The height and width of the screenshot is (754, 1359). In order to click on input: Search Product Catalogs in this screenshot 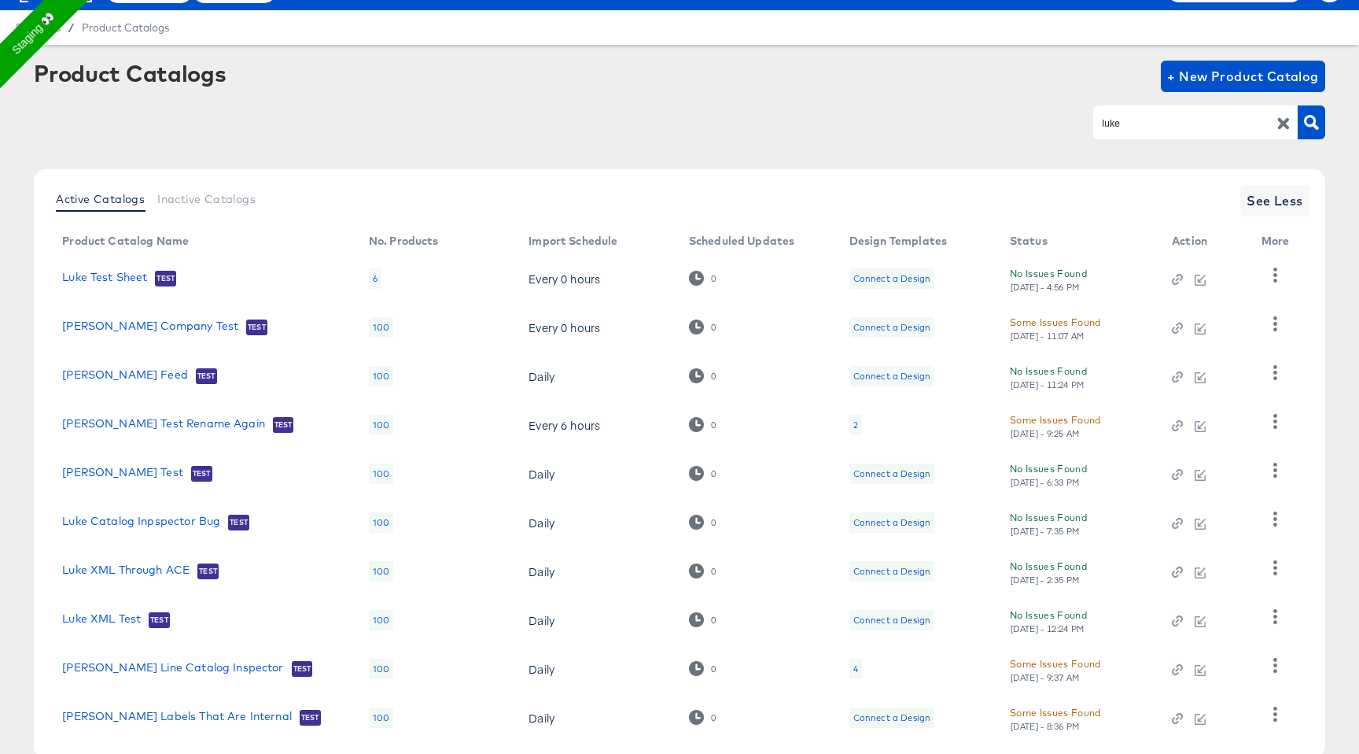, I will do `click(1183, 123)`.